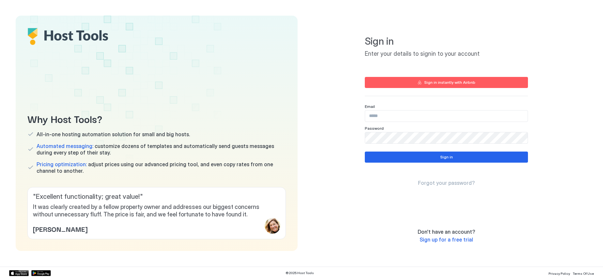 The image size is (603, 279). I want to click on span: customize dozens of templates and automatically send guests messages during every step of their s..., so click(161, 149).